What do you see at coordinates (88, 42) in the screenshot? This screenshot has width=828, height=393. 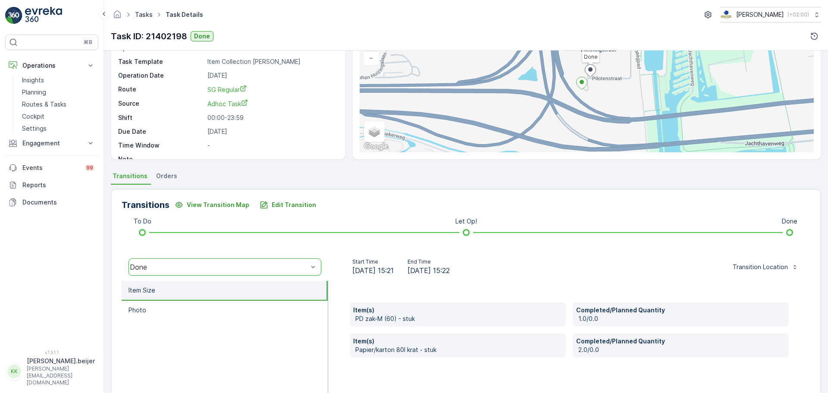 I see `p: ⌘B` at bounding box center [88, 42].